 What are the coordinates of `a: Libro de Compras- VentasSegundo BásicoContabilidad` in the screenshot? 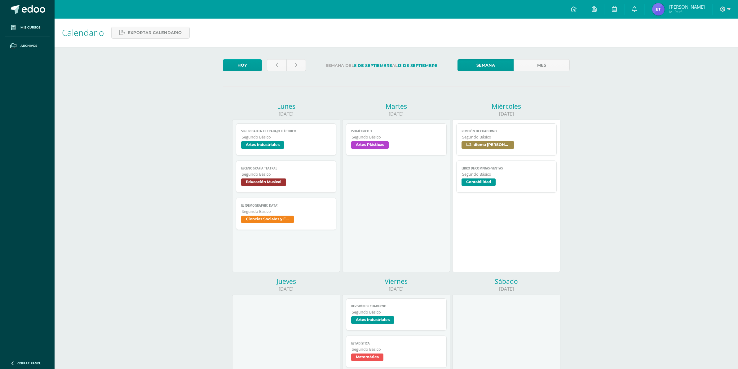 It's located at (506, 177).